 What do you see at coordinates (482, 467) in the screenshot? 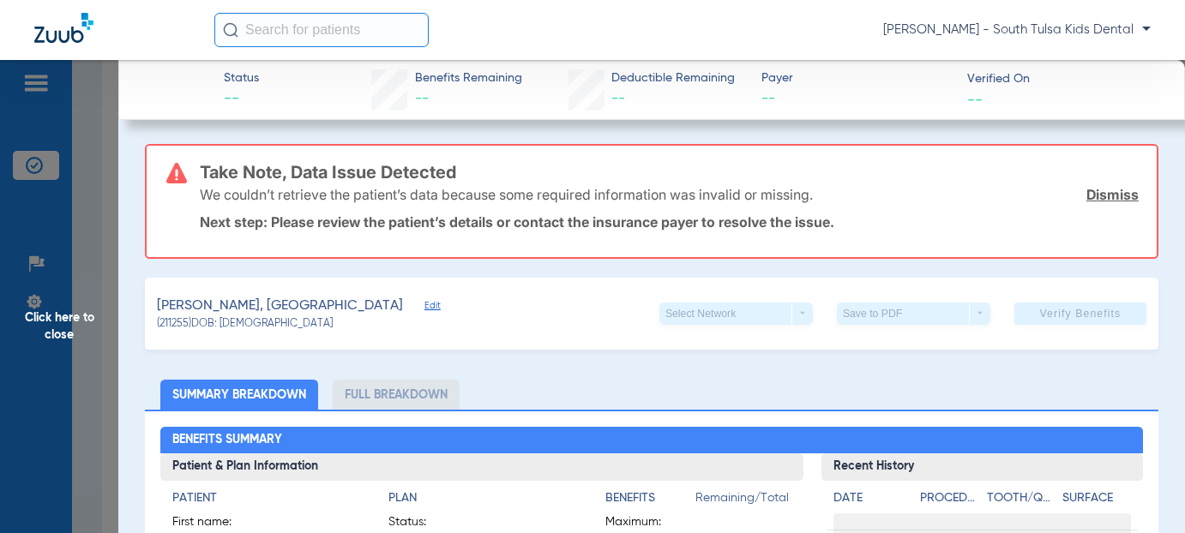
I see `h3: Patient & Plan Information` at bounding box center [482, 467].